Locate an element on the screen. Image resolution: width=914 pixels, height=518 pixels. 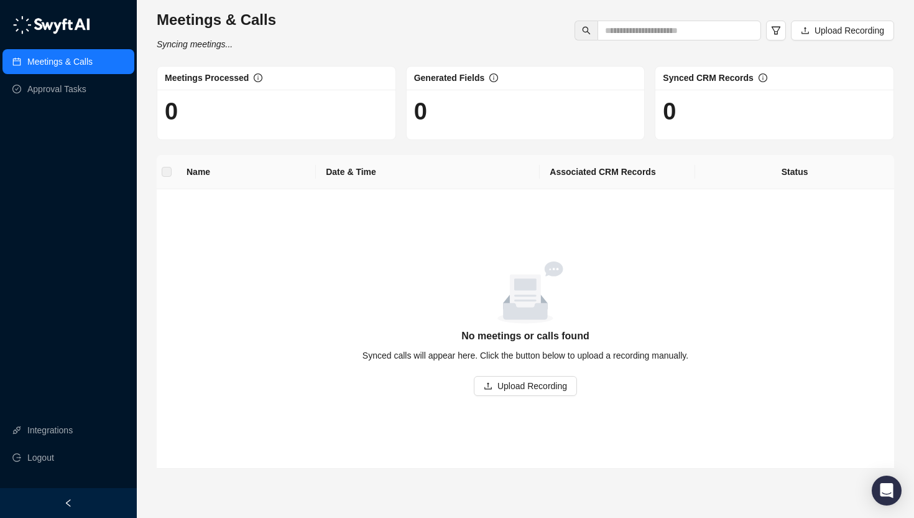
a: Approval Tasks is located at coordinates (57, 89).